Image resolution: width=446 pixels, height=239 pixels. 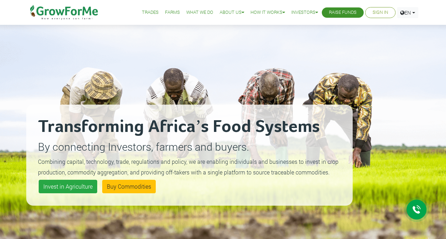 I want to click on p: By connecting Investors, farmers and buyers., so click(x=189, y=147).